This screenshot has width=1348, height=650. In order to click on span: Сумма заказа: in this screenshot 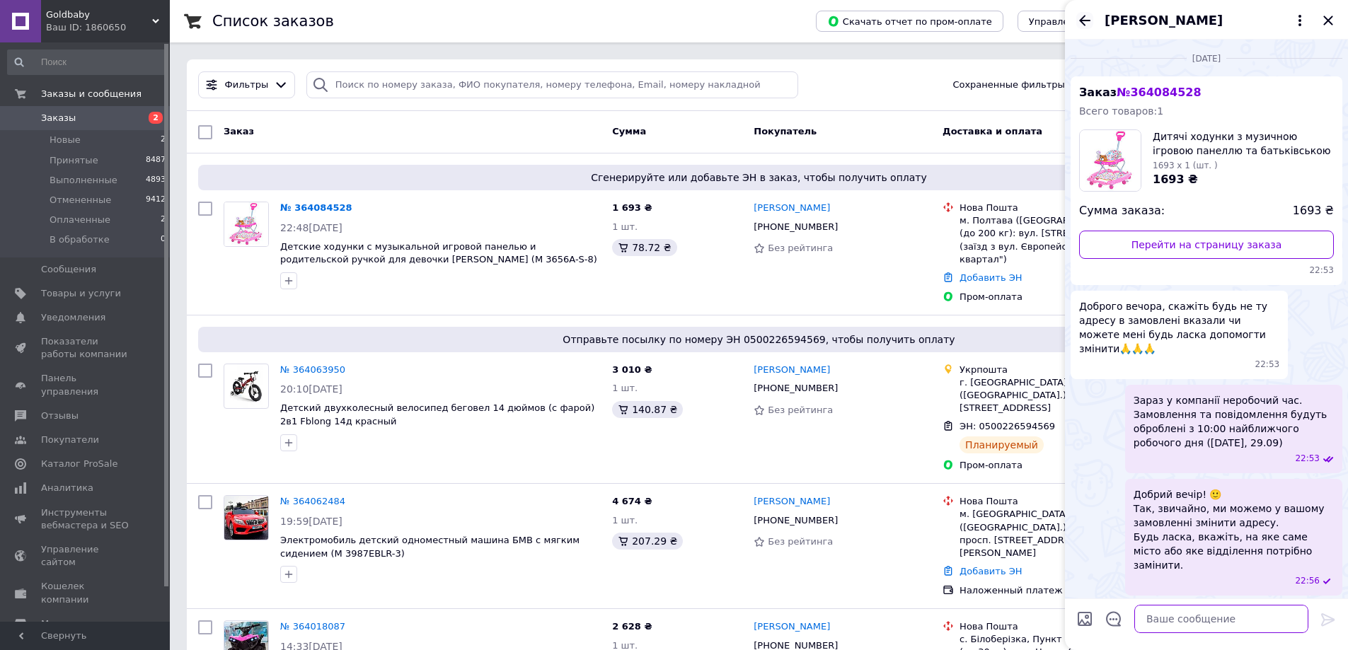, I will do `click(1121, 211)`.